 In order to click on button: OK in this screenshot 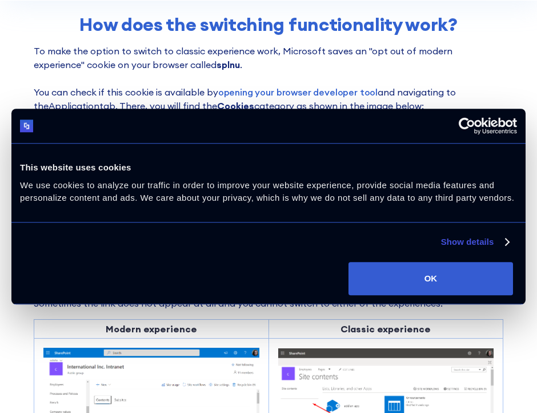, I will do `click(430, 278)`.